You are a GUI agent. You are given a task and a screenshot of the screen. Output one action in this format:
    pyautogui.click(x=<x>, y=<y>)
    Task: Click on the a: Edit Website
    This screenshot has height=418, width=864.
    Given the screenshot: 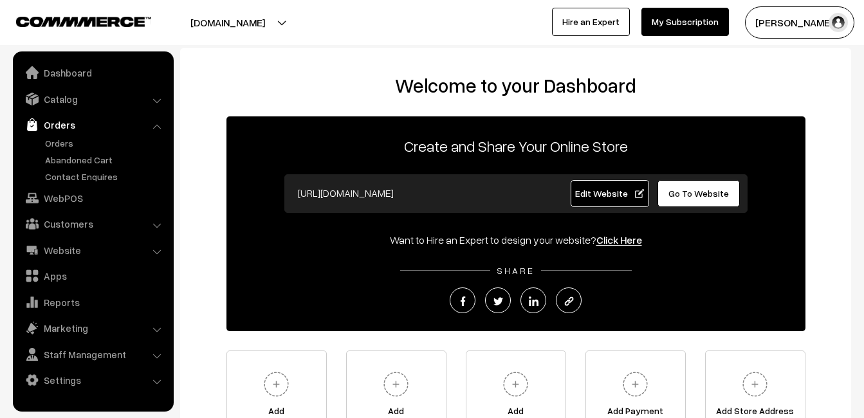 What is the action you would take?
    pyautogui.click(x=610, y=194)
    